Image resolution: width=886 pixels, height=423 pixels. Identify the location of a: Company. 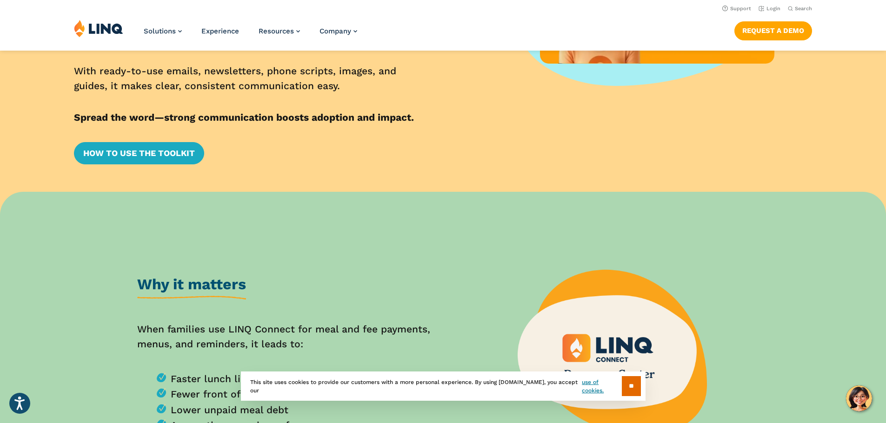
(338, 31).